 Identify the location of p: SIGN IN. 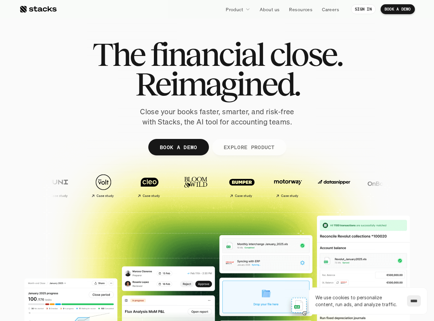
(363, 9).